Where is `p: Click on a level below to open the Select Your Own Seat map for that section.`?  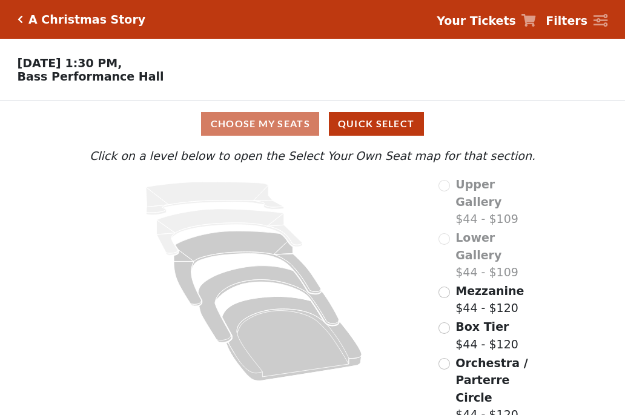 p: Click on a level below to open the Select Your Own Seat map for that section. is located at coordinates (313, 156).